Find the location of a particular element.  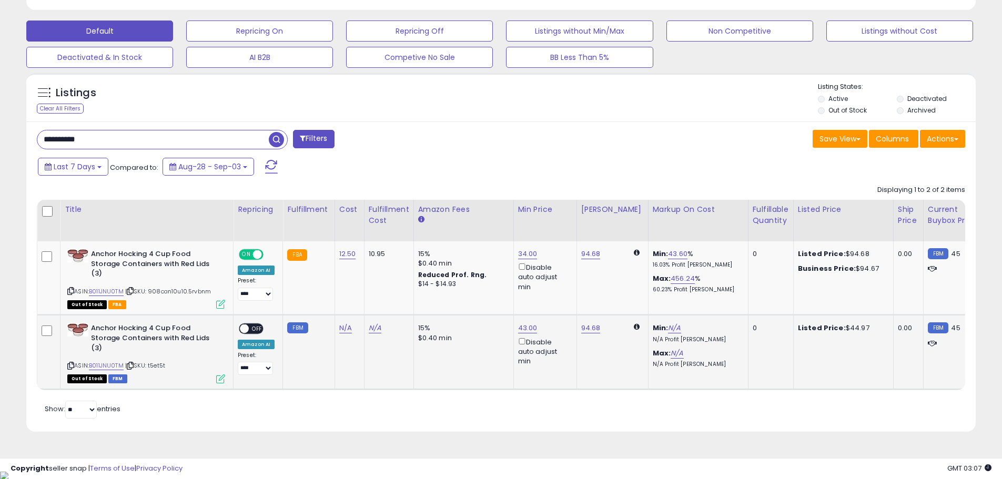

i: Calculated using Dynamic Max Price. is located at coordinates (637, 327).